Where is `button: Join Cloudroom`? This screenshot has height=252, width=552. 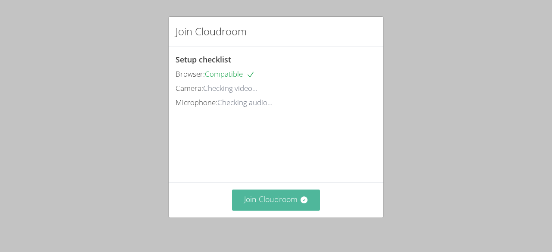
button: Join Cloudroom is located at coordinates (276, 200).